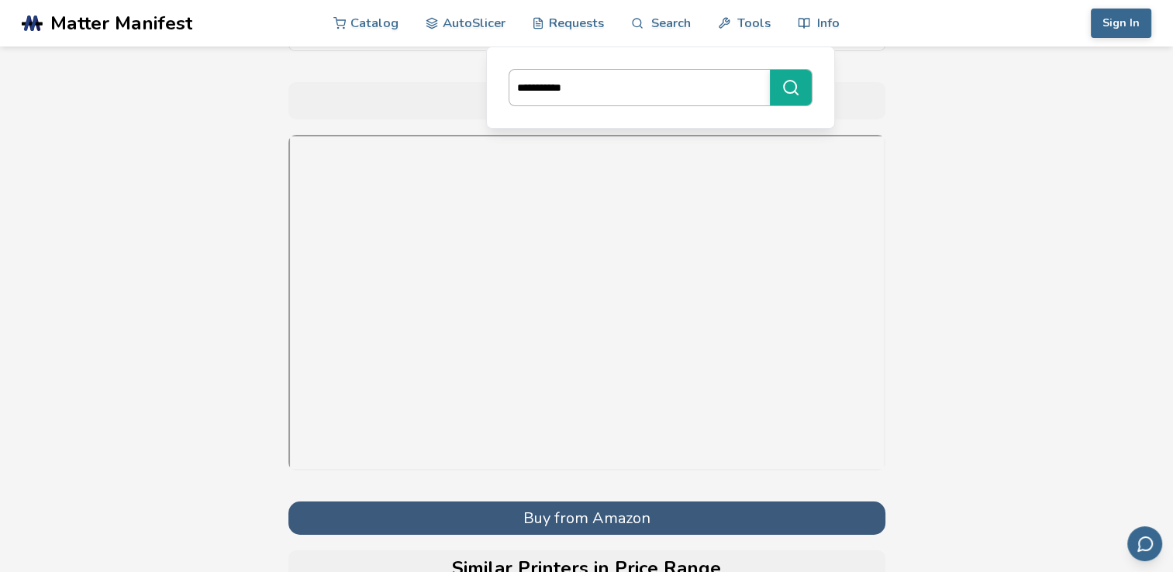 This screenshot has height=572, width=1173. What do you see at coordinates (1121, 23) in the screenshot?
I see `button: Sign In` at bounding box center [1121, 23].